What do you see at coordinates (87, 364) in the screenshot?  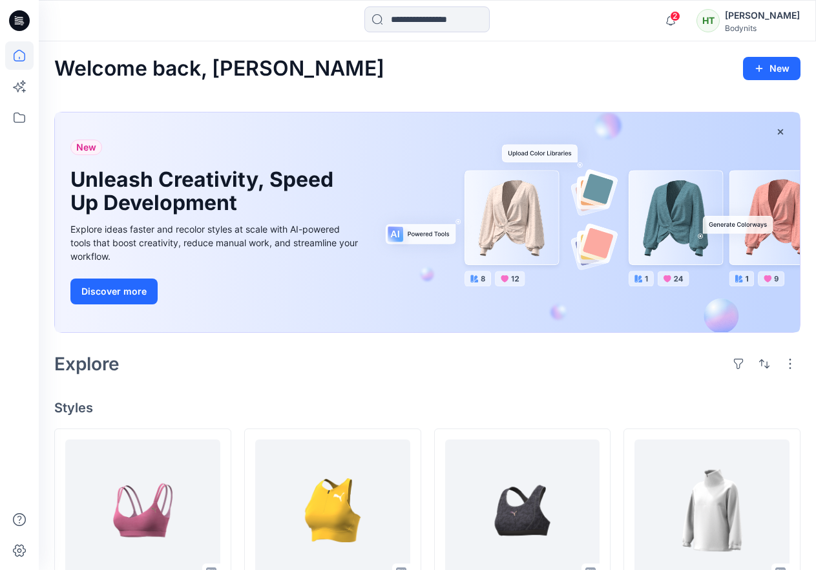 I see `h2: Explore` at bounding box center [87, 364].